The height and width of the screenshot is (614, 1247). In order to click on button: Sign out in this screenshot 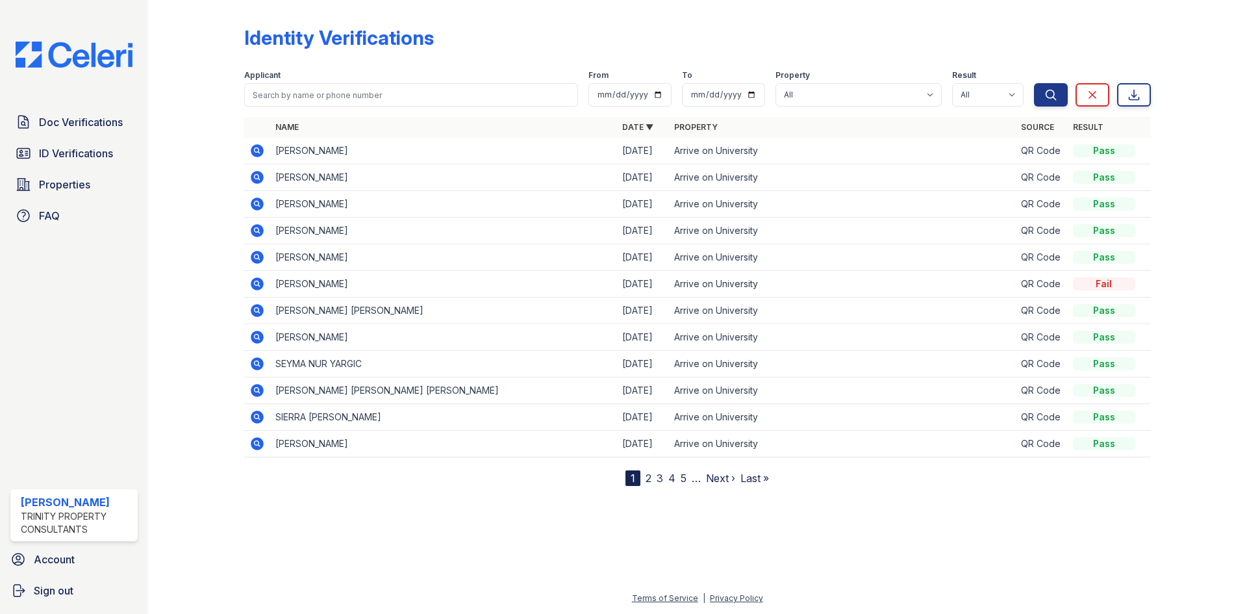, I will do `click(74, 590)`.